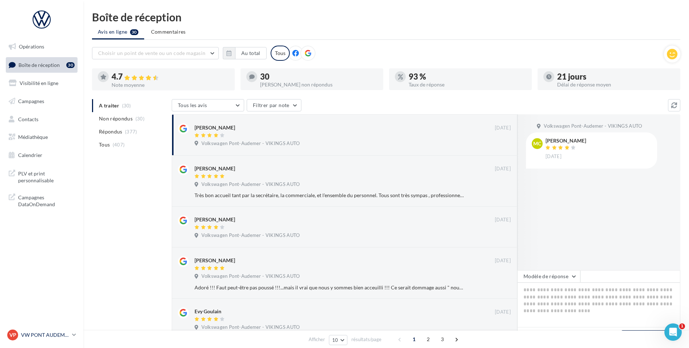 The width and height of the screenshot is (689, 348). I want to click on span: Campagnes, so click(31, 101).